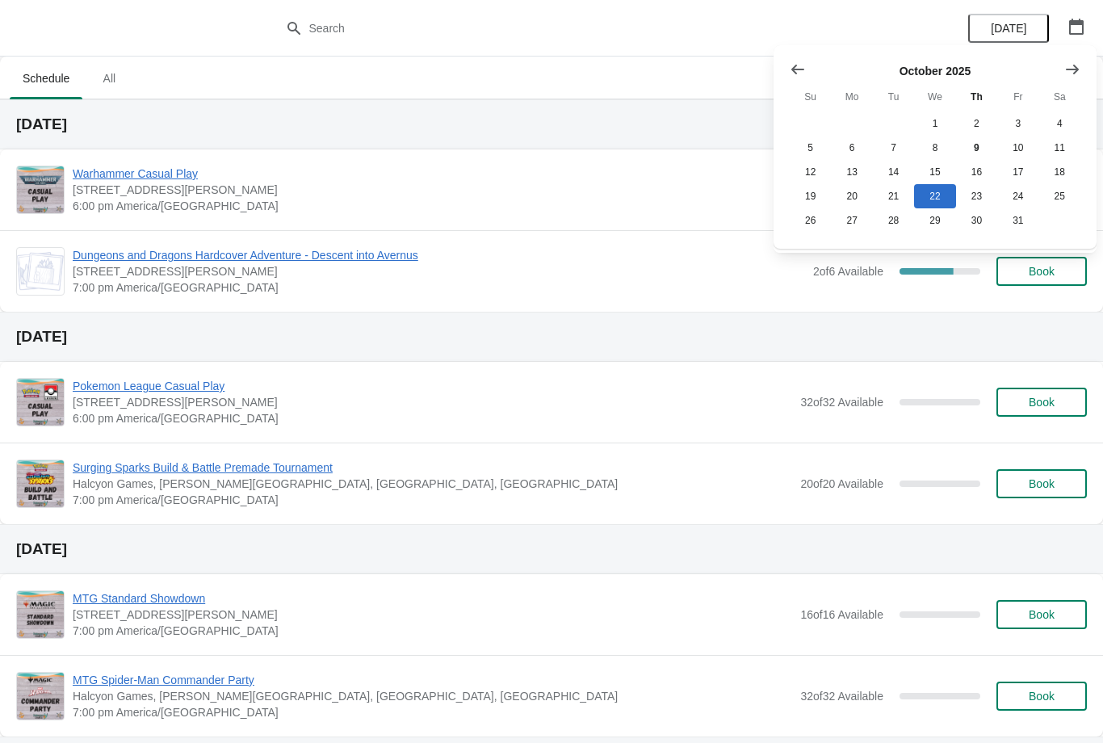 The width and height of the screenshot is (1103, 743). What do you see at coordinates (934, 148) in the screenshot?
I see `button: Wednesday October 8 2025` at bounding box center [934, 148].